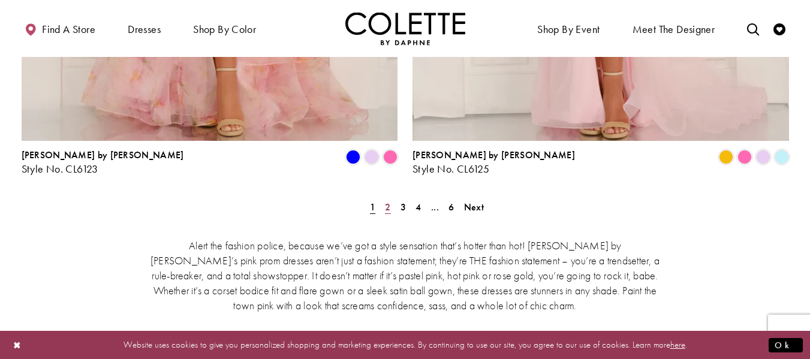  Describe the element at coordinates (17, 345) in the screenshot. I see `button: Close Dialog` at that location.